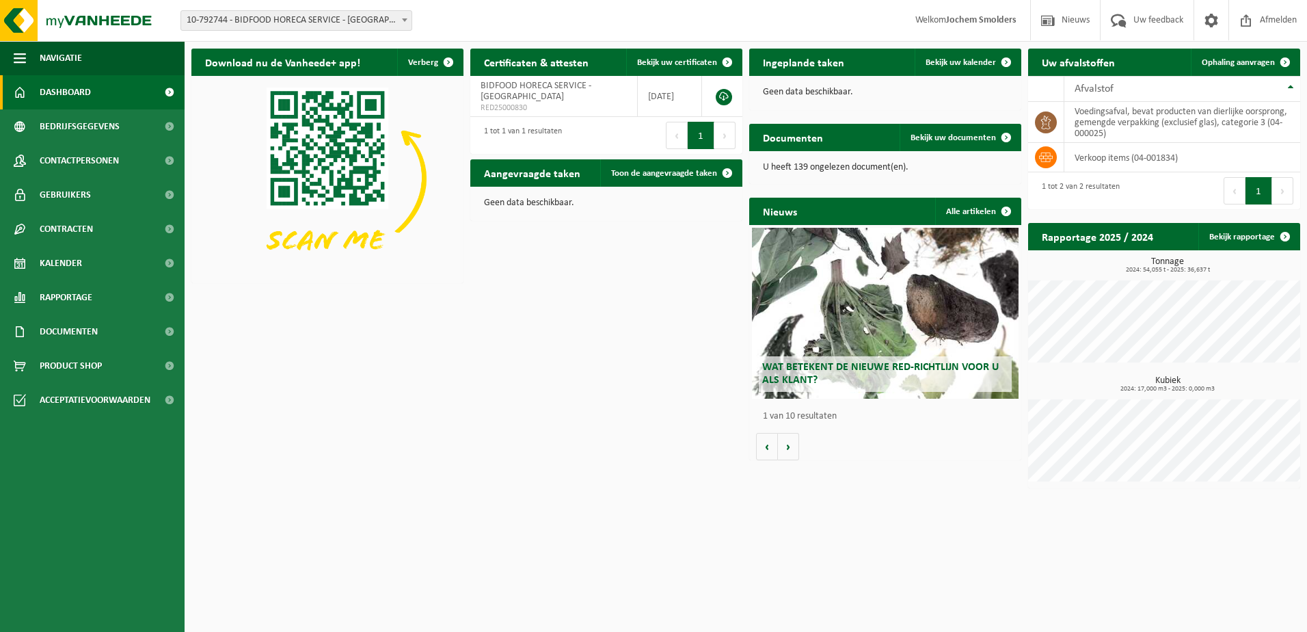 This screenshot has width=1307, height=632. Describe the element at coordinates (79, 127) in the screenshot. I see `span: Bedrijfsgegevens` at that location.